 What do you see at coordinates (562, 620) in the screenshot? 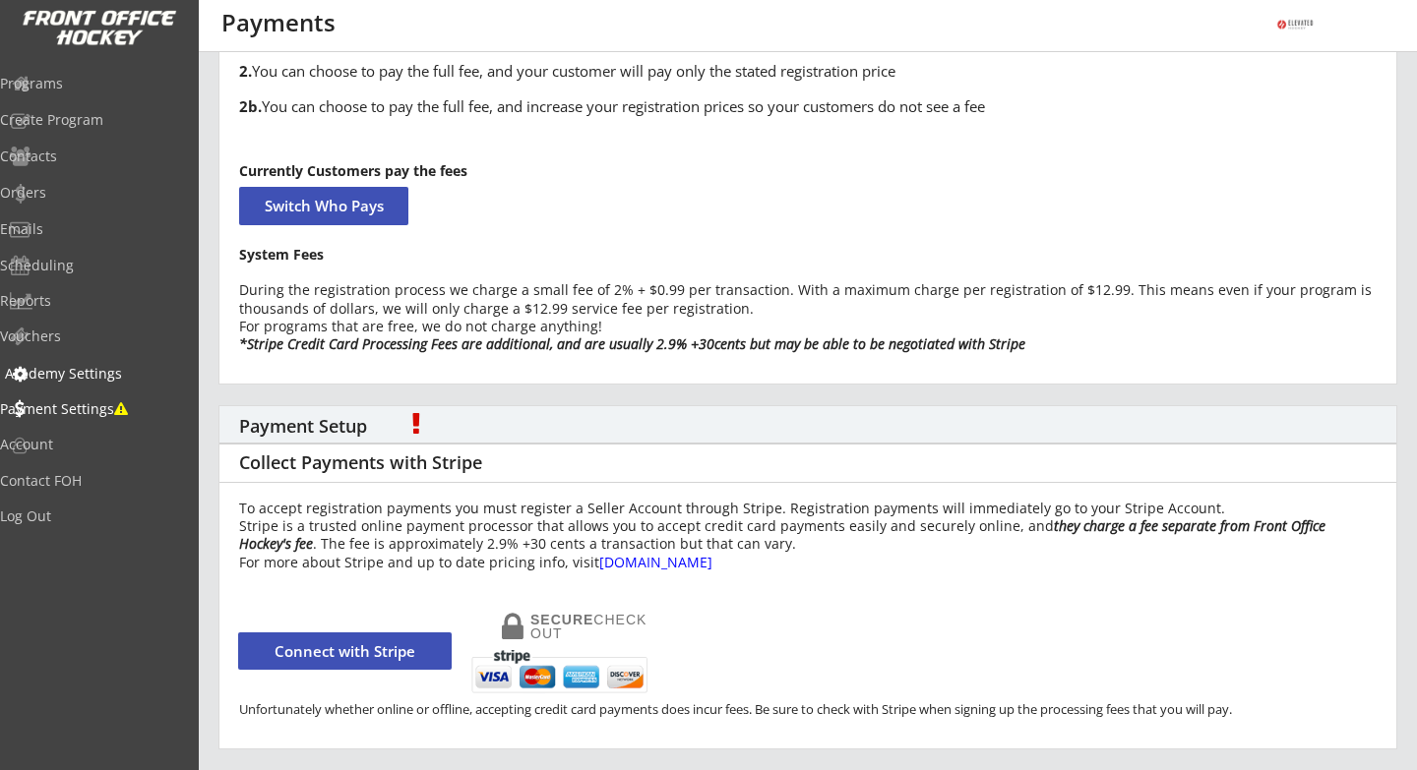
I see `strong: SECURE` at bounding box center [562, 620].